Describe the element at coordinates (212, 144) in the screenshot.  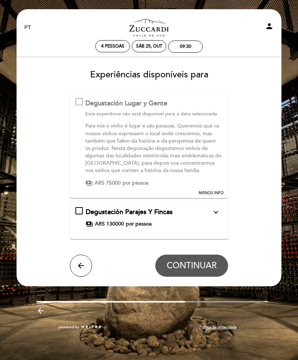
I see `button: MENOS INFO` at that location.